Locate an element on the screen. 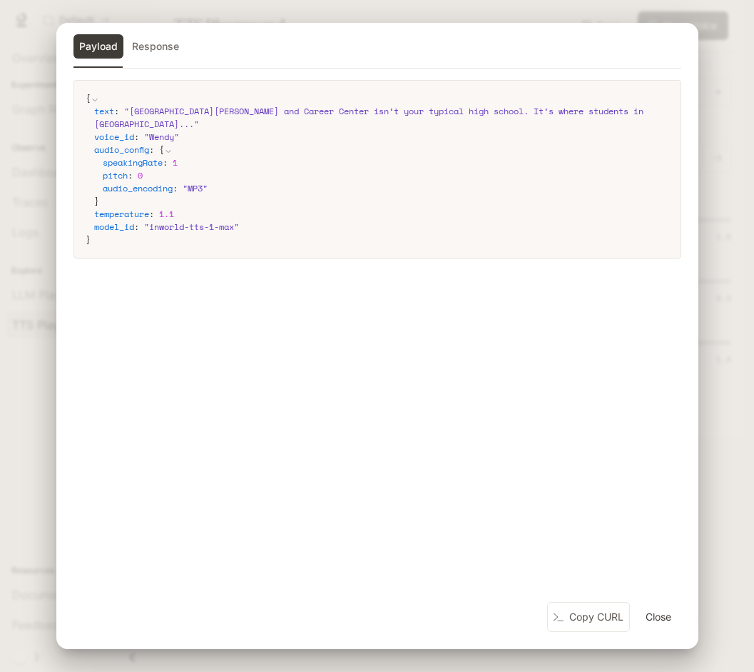 The image size is (754, 672). button: Close is located at coordinates (659, 617).